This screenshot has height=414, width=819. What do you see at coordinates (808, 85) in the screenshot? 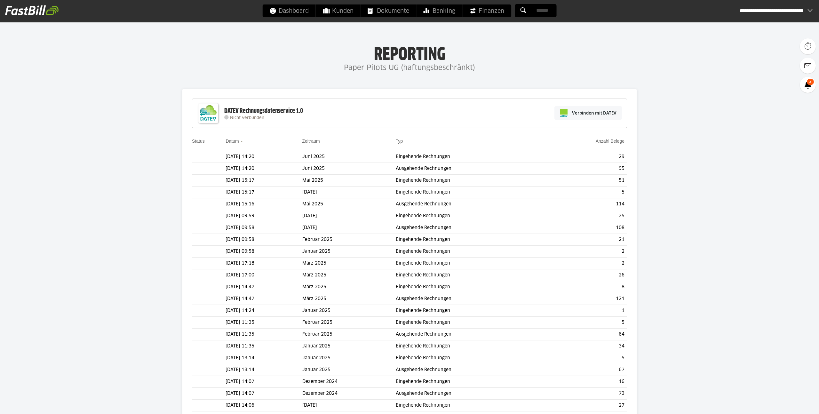
I see `a: 2` at bounding box center [808, 85].